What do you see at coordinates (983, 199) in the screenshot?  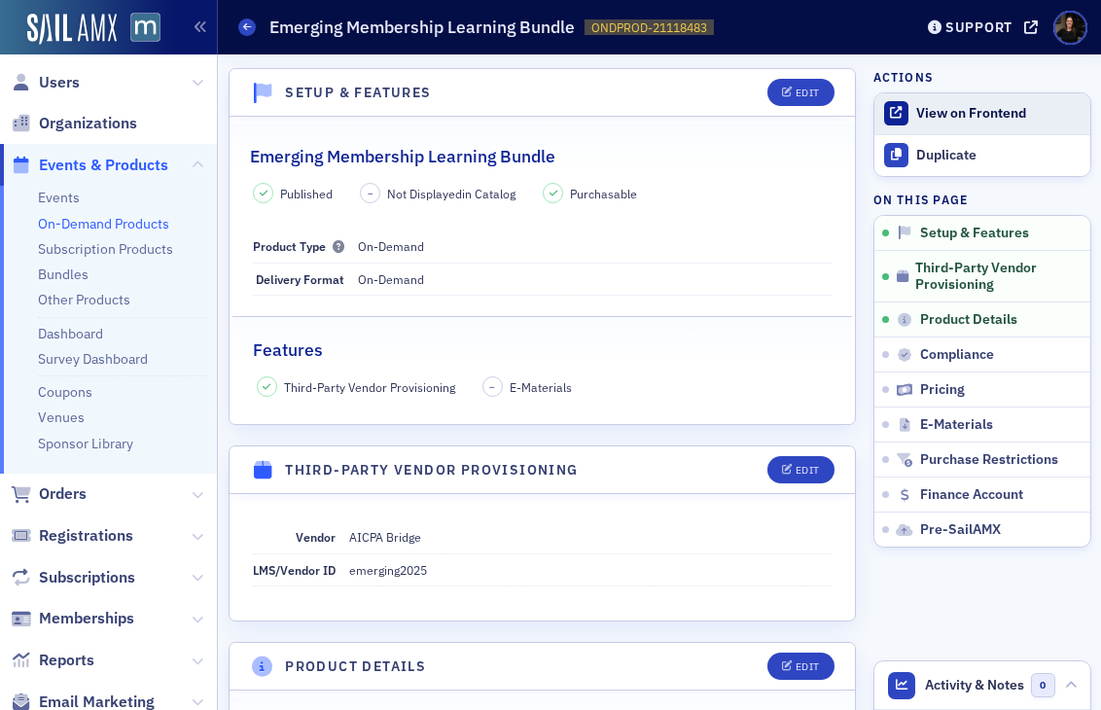 I see `h4: On this page` at bounding box center [983, 199].